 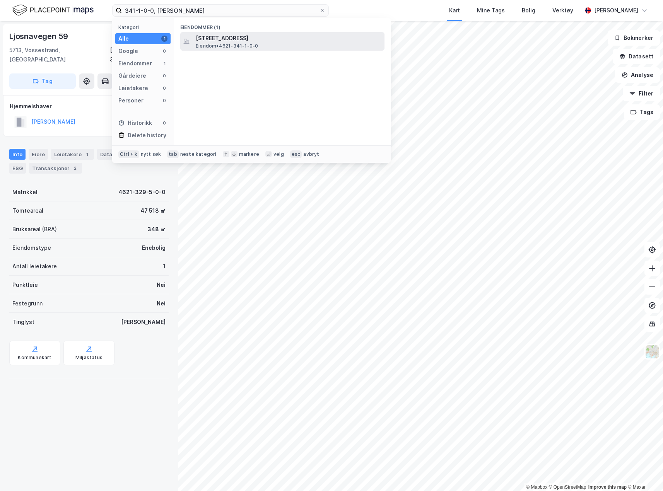 What do you see at coordinates (129, 154) in the screenshot?
I see `div: Ctrl + k` at bounding box center [129, 154].